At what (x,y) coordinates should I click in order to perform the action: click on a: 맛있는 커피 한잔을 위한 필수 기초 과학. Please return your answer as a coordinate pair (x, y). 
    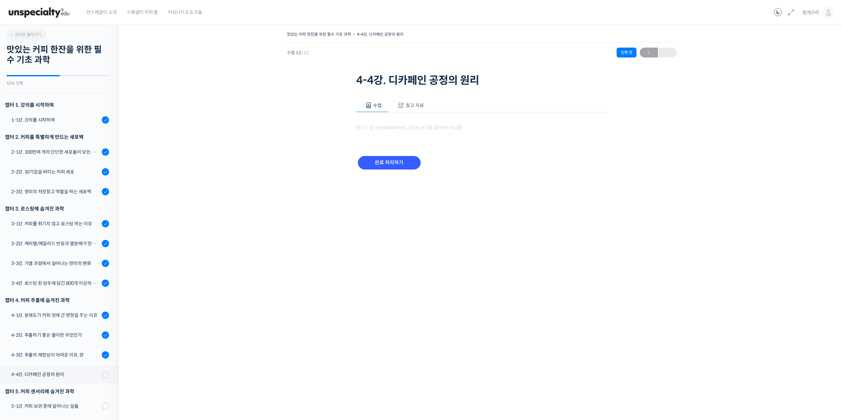
    Looking at the image, I should click on (319, 34).